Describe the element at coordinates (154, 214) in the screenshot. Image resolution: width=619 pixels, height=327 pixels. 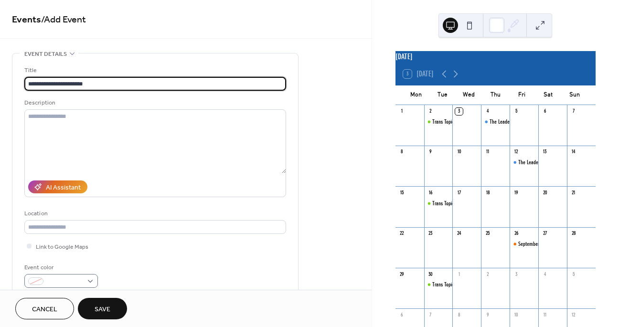
I see `div: Location` at that location.